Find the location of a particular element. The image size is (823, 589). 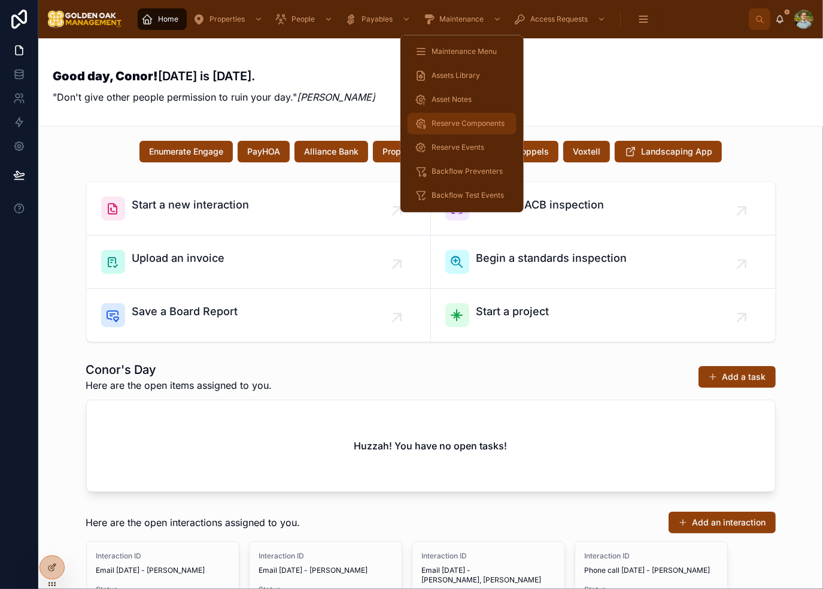

span: Estoppels is located at coordinates (529, 151).